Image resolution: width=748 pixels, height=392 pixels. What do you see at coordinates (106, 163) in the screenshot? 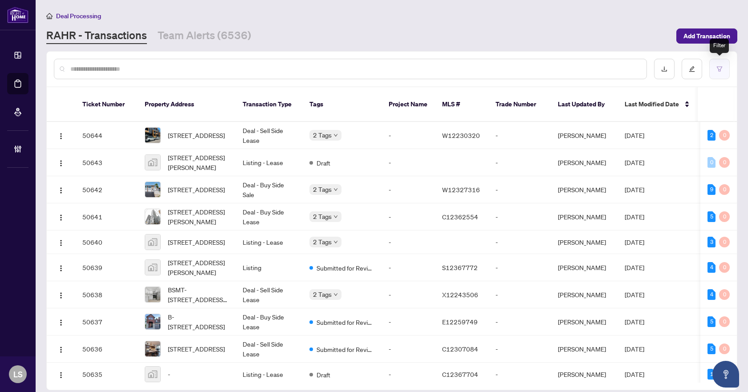
I see `td: 50643` at bounding box center [106, 163].